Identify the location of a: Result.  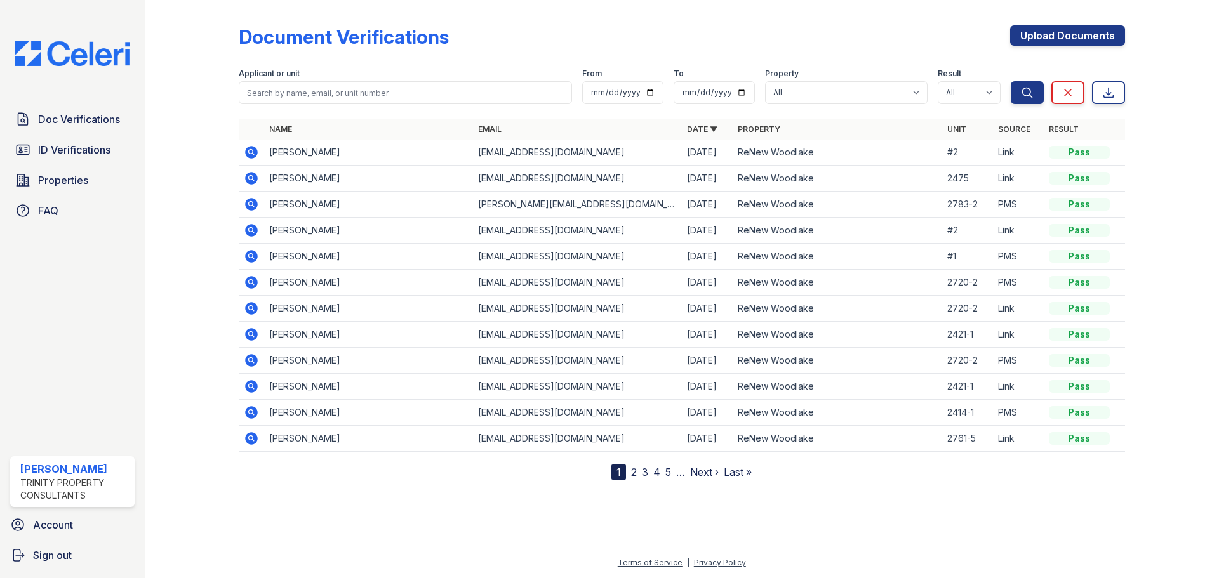
(1064, 129).